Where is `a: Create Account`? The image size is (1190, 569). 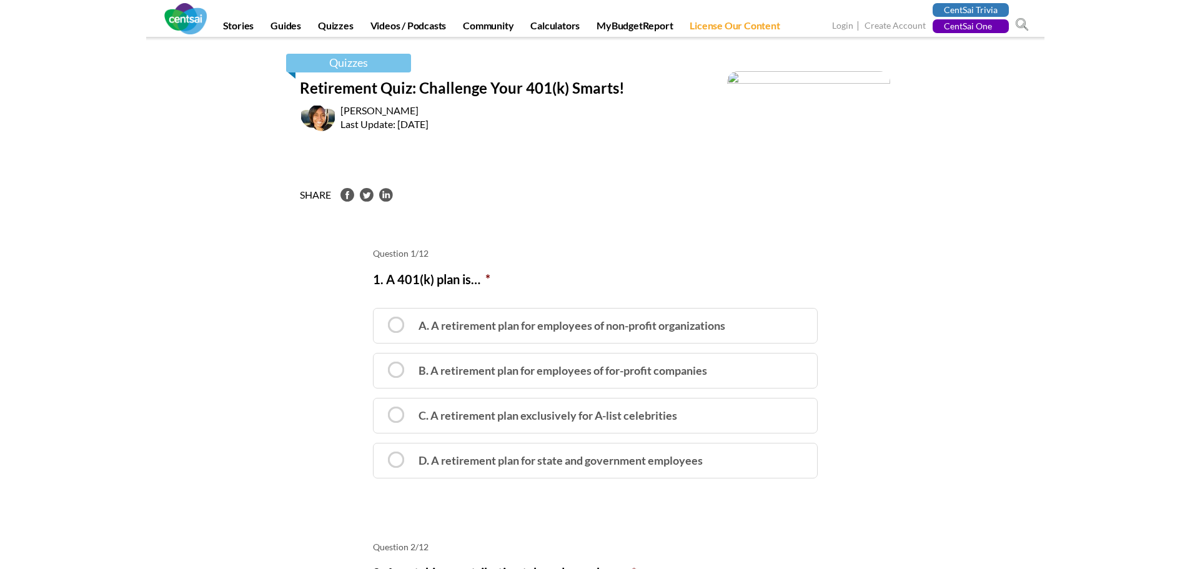 a: Create Account is located at coordinates (896, 26).